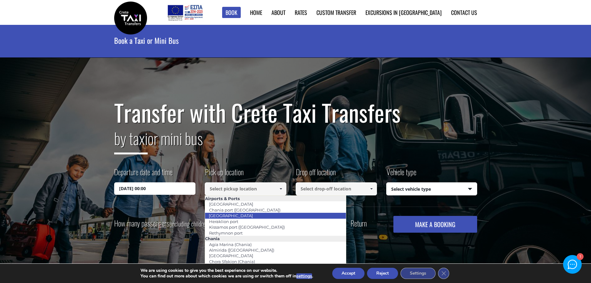 The width and height of the screenshot is (591, 283). What do you see at coordinates (337, 189) in the screenshot?
I see `input: Select drop-off location` at bounding box center [337, 189].